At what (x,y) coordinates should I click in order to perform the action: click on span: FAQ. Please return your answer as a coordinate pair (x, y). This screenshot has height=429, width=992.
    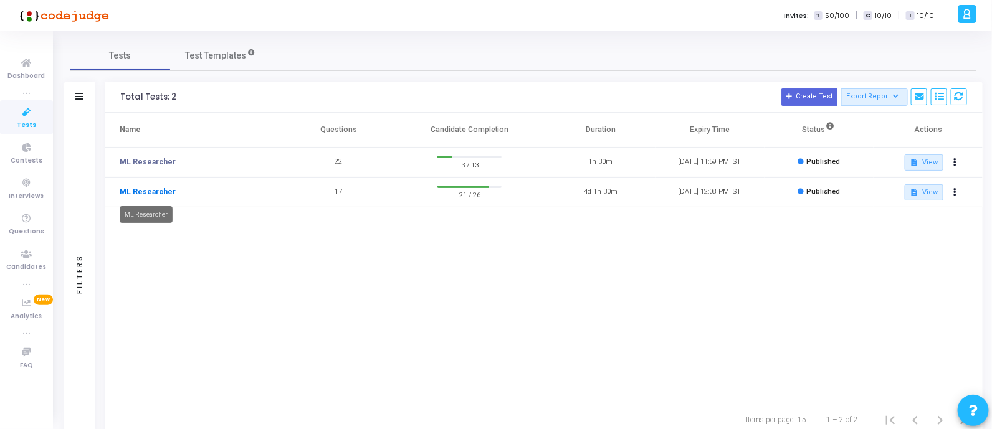
    Looking at the image, I should click on (26, 366).